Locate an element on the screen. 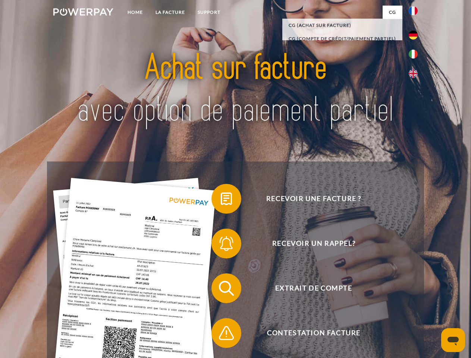  img: logo-powerpay-white.svg is located at coordinates (83, 12).